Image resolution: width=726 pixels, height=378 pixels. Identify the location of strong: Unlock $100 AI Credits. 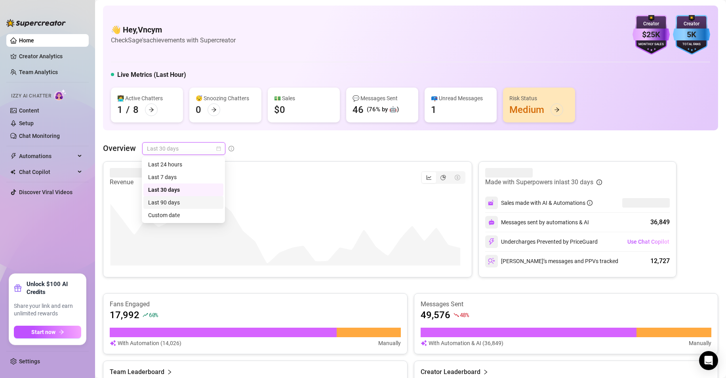
(54, 288).